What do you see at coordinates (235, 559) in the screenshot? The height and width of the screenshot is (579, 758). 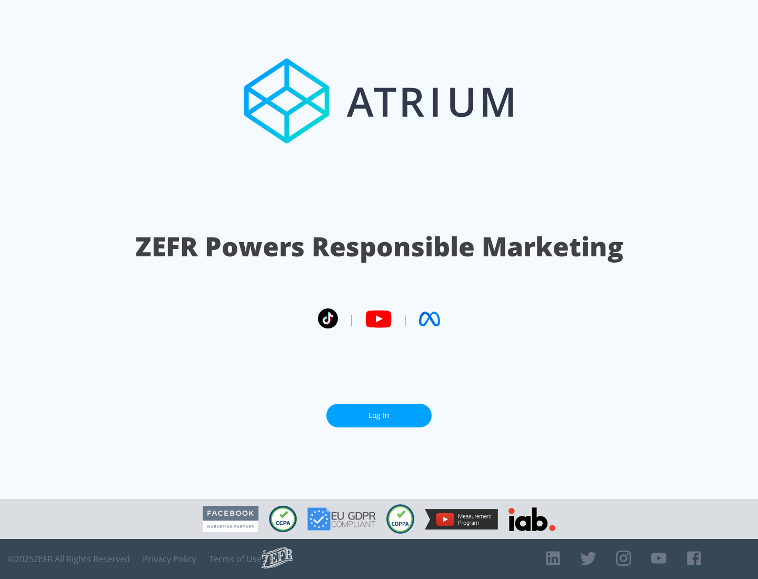 I see `a: Terms of Use` at bounding box center [235, 559].